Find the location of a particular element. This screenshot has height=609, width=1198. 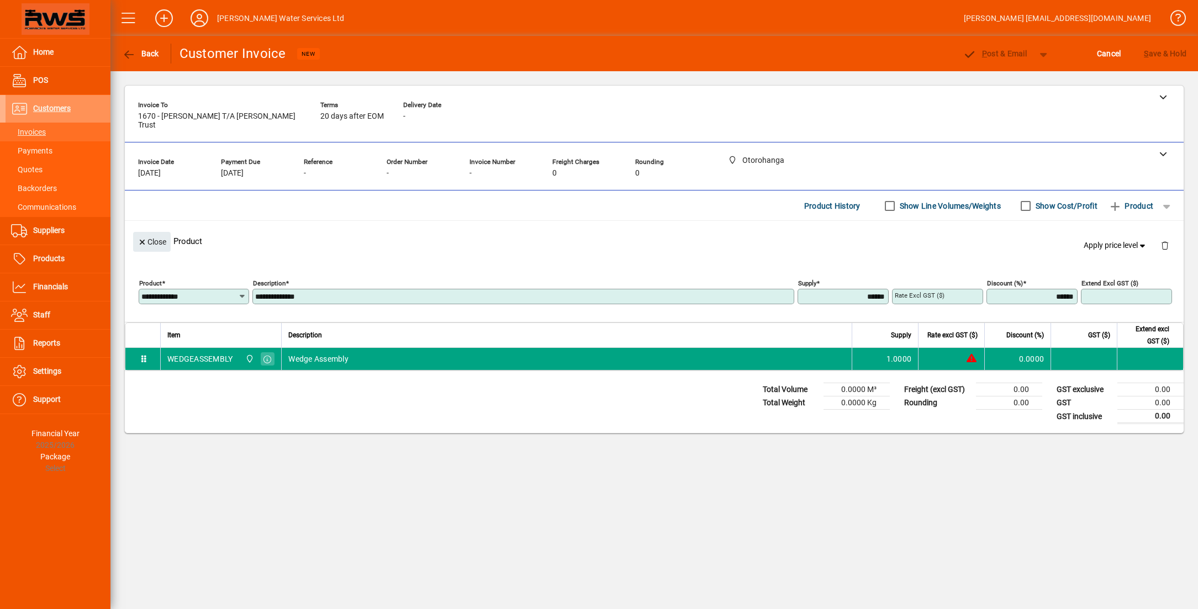

span: GST ($) is located at coordinates (1099, 335).